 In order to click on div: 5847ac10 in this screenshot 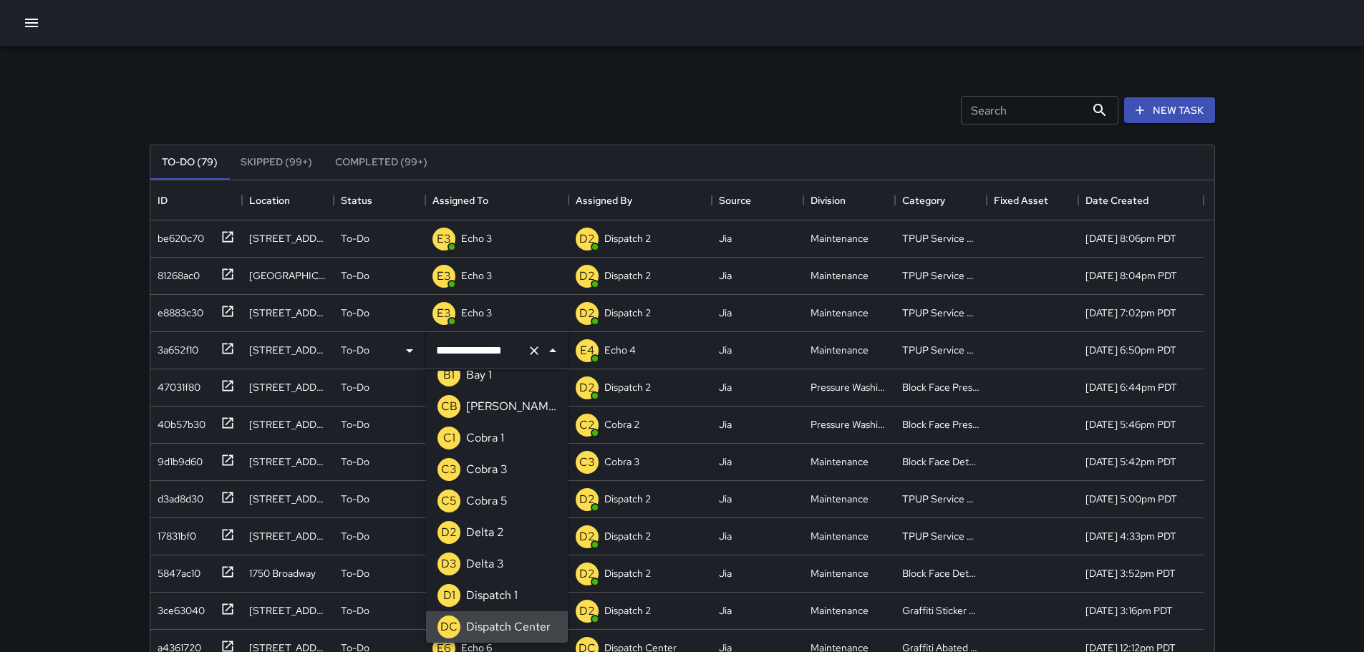, I will do `click(176, 571)`.